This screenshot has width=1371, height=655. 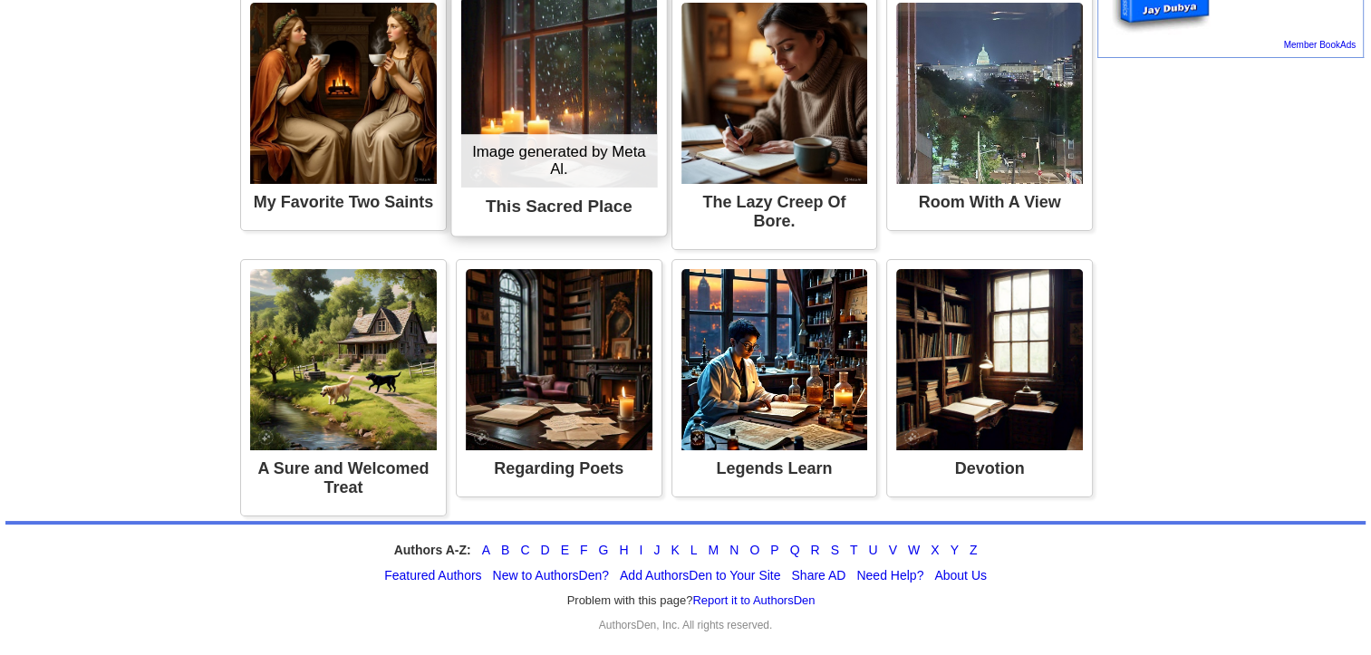 What do you see at coordinates (584, 550) in the screenshot?
I see `a: F` at bounding box center [584, 550].